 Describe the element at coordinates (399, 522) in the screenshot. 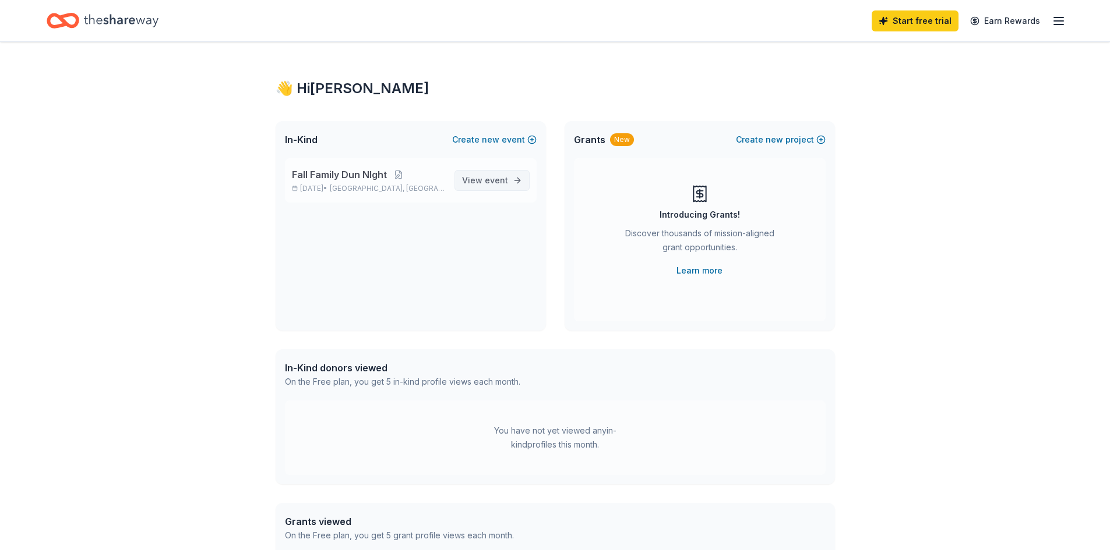

I see `div: Grants viewed` at that location.